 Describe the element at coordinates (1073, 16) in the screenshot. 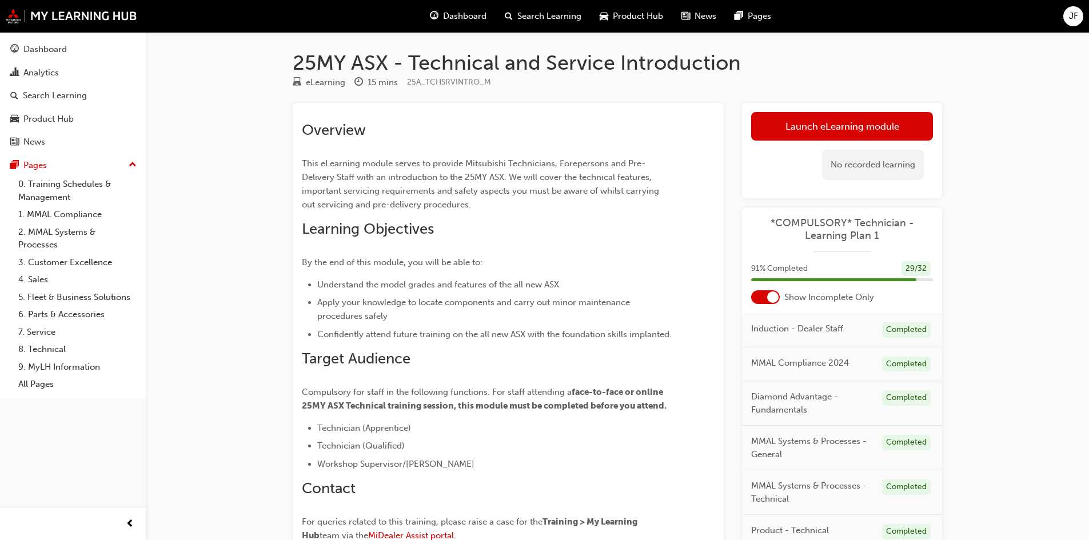

I see `button: JF` at that location.